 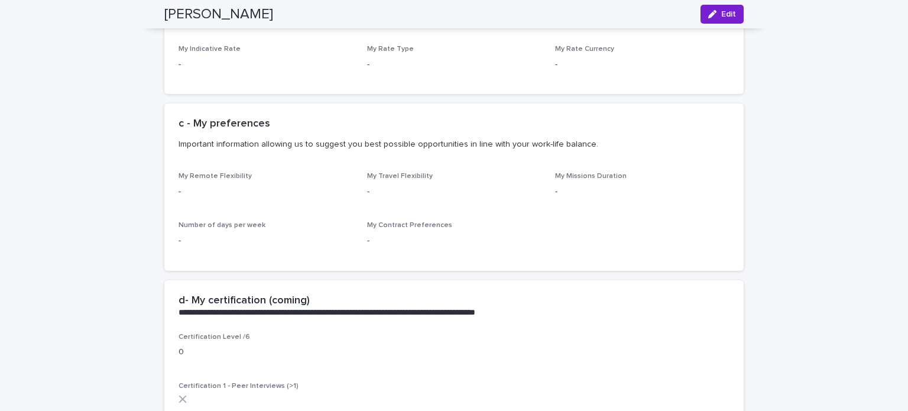 I want to click on span: My Indicative Rate, so click(x=209, y=49).